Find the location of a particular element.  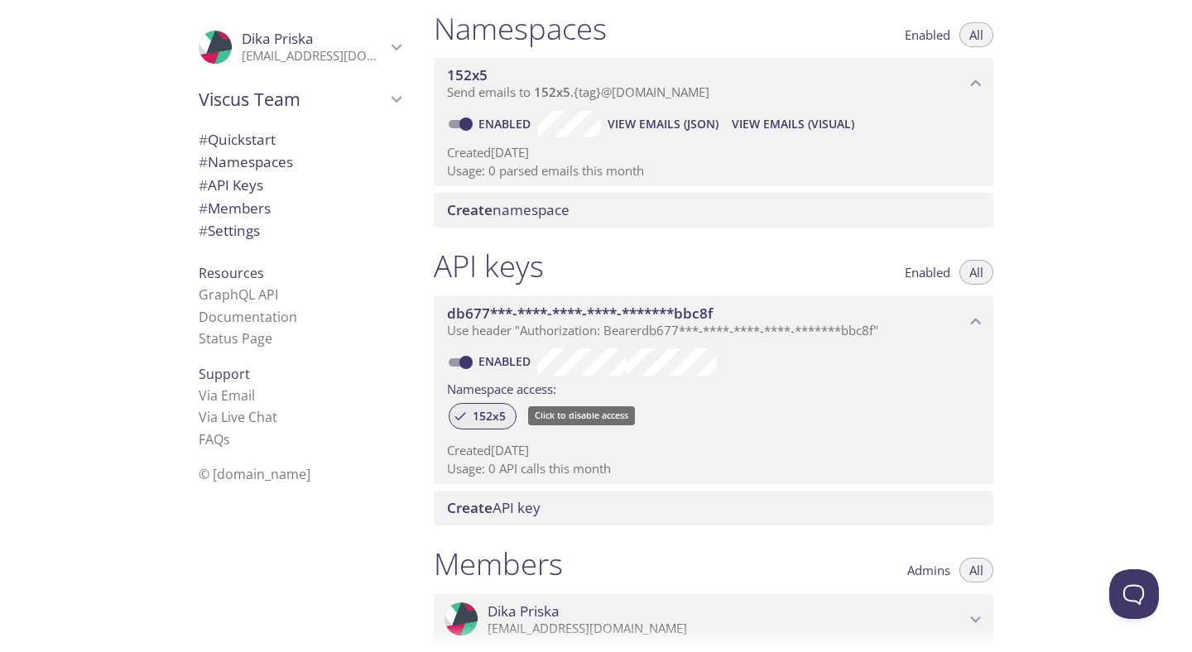

h1: Members is located at coordinates (498, 564).